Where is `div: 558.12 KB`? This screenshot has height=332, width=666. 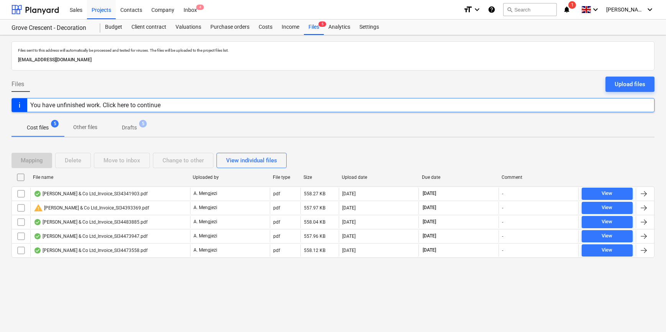 div: 558.12 KB is located at coordinates (315, 251).